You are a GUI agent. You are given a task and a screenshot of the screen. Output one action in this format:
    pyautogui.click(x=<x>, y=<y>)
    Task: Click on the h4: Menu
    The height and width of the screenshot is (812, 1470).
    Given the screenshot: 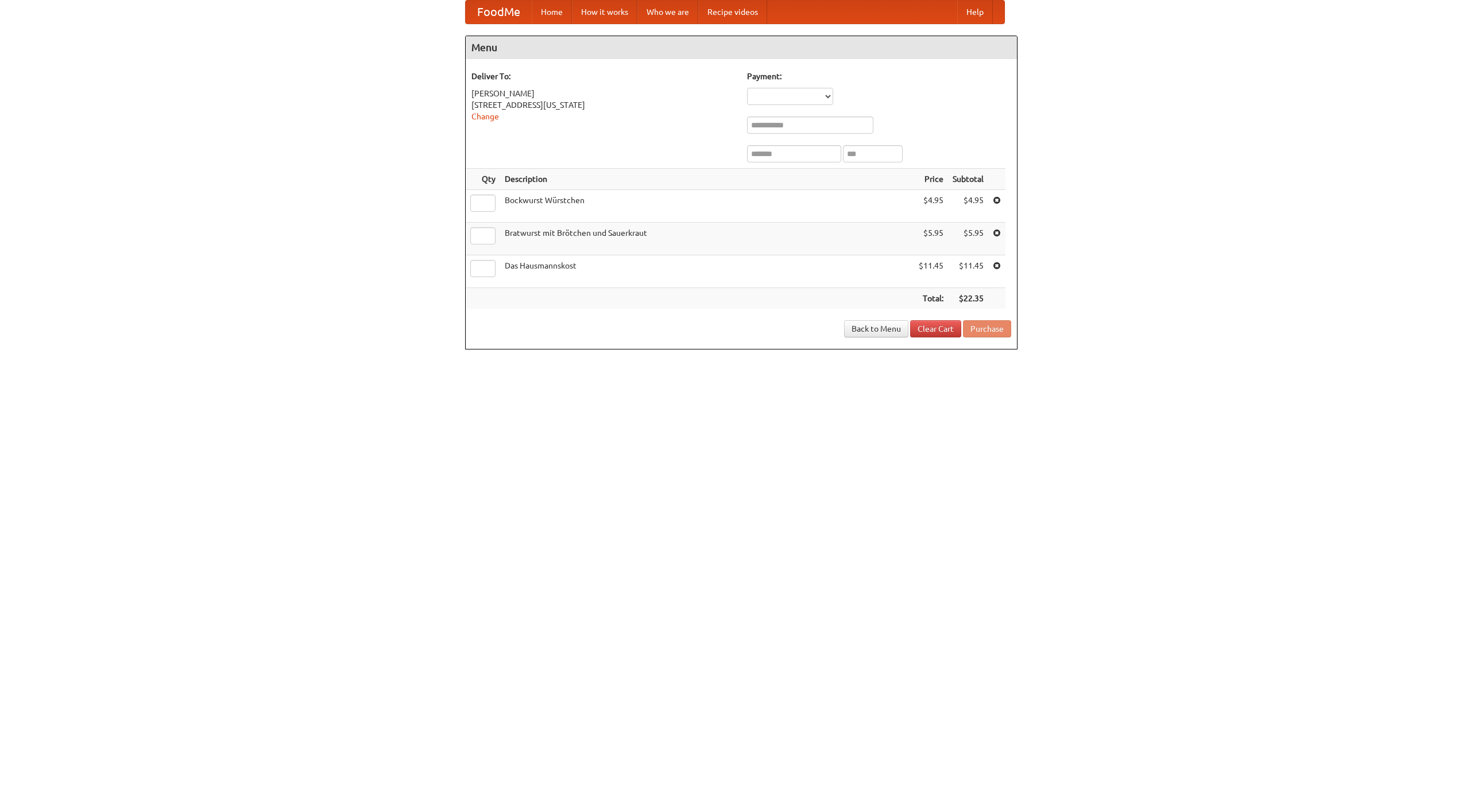 What is the action you would take?
    pyautogui.click(x=742, y=48)
    